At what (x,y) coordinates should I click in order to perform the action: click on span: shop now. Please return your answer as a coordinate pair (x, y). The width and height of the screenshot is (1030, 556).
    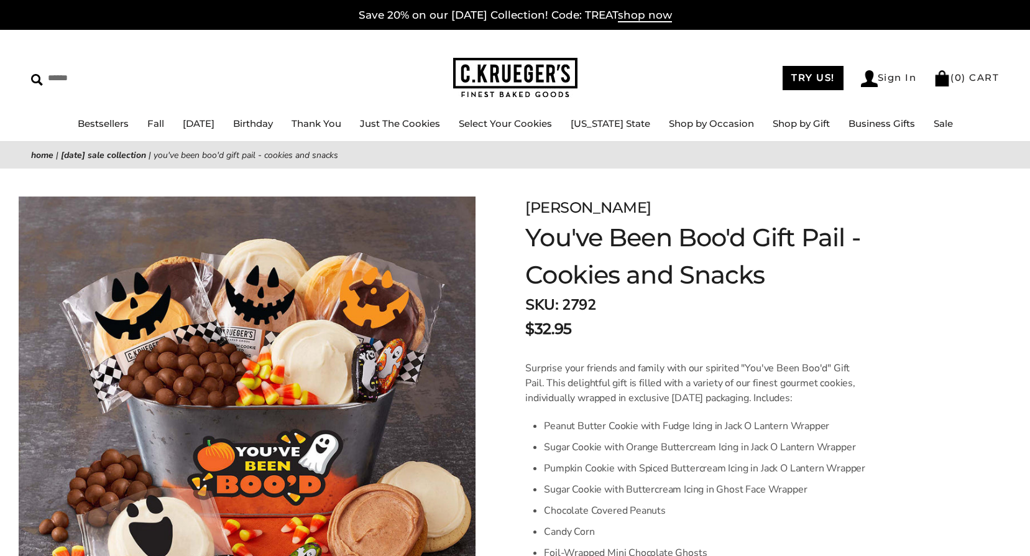
    Looking at the image, I should click on (645, 16).